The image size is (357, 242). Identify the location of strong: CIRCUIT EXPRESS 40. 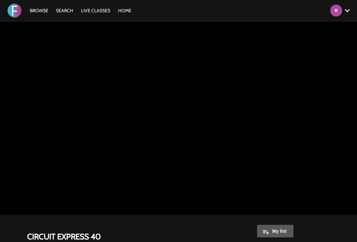
(64, 237).